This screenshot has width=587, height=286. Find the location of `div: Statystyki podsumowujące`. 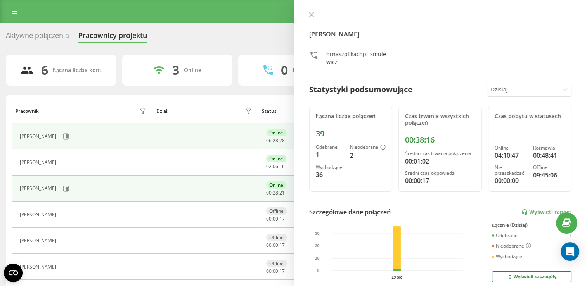

div: Statystyki podsumowujące is located at coordinates (361, 90).